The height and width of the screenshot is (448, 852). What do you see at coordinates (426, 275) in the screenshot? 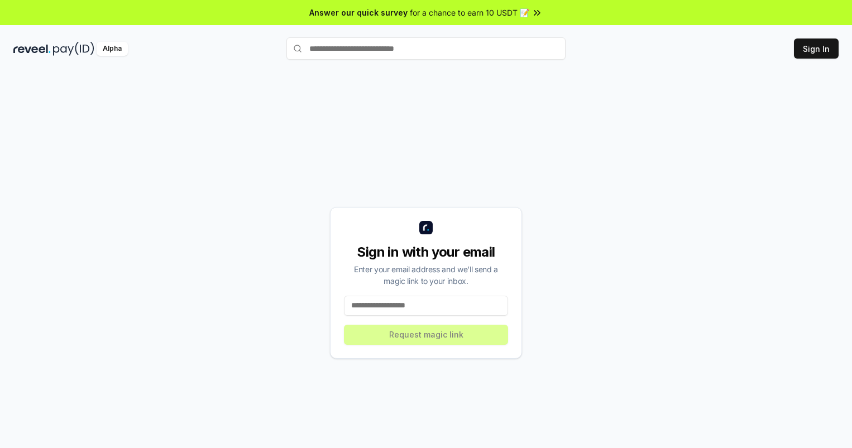
I see `div: Enter your email address and we’ll send a magic link to your inbox.` at bounding box center [426, 275].